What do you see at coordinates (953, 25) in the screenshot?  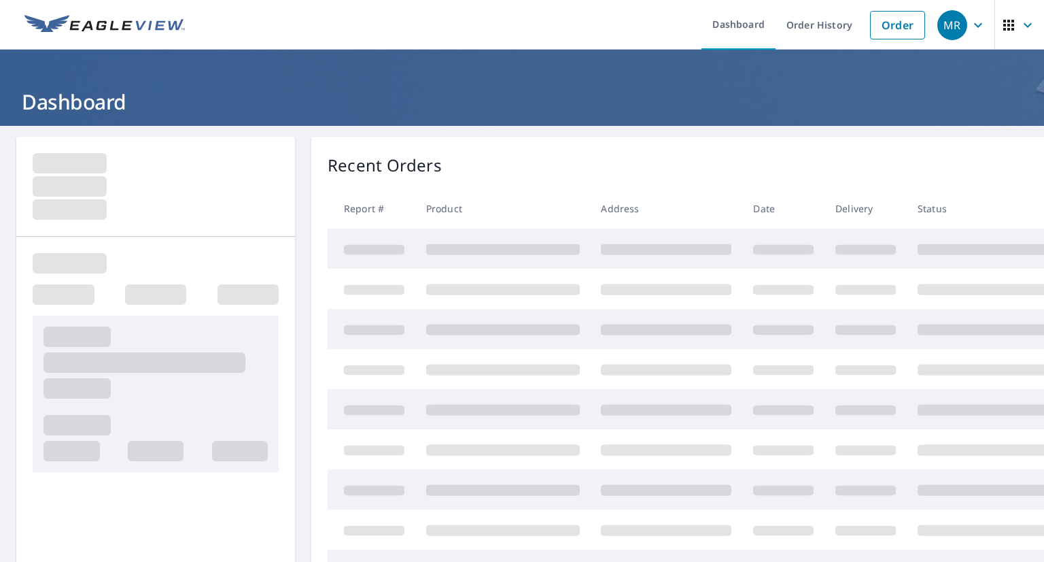 I see `div: MR` at bounding box center [953, 25].